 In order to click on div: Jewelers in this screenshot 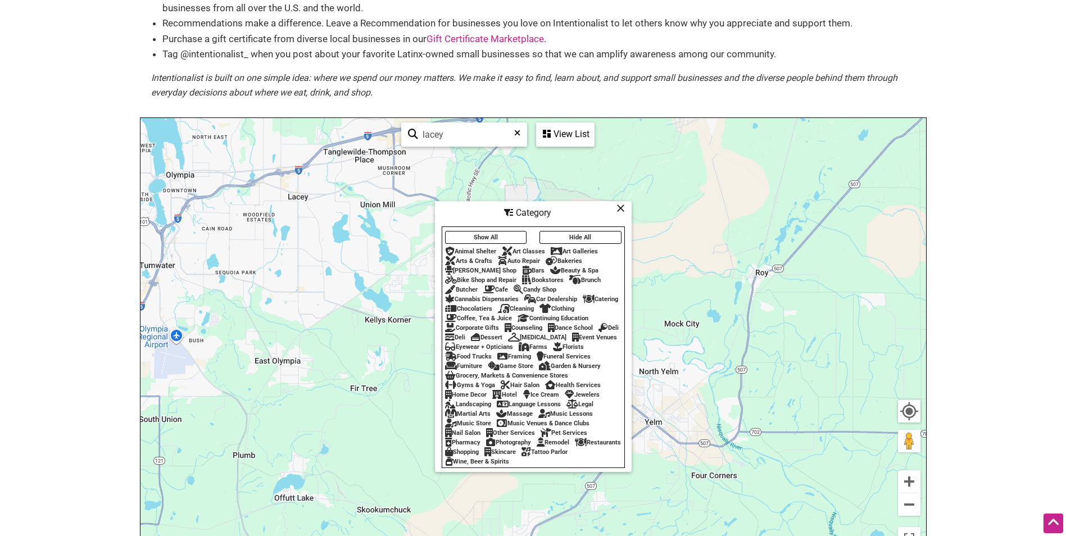, I will do `click(582, 395)`.